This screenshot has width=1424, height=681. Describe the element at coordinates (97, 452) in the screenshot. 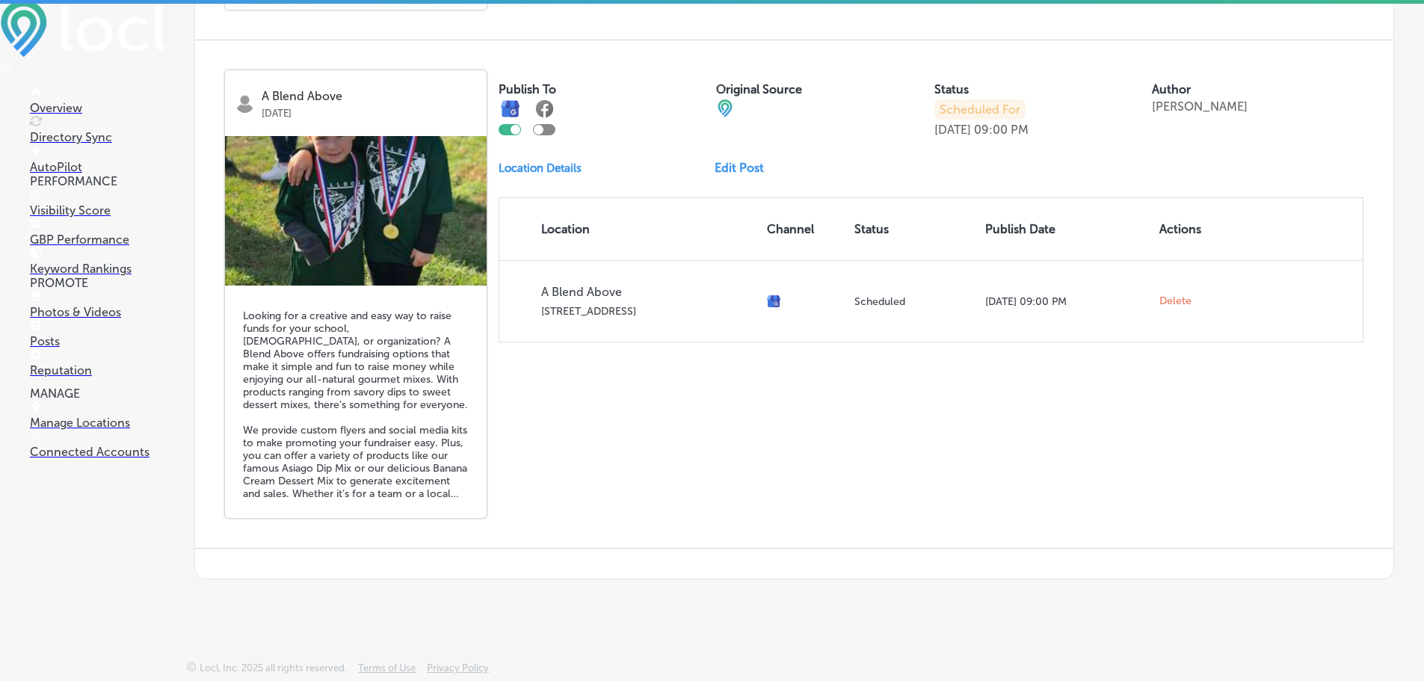

I see `p: Connected Accounts` at that location.